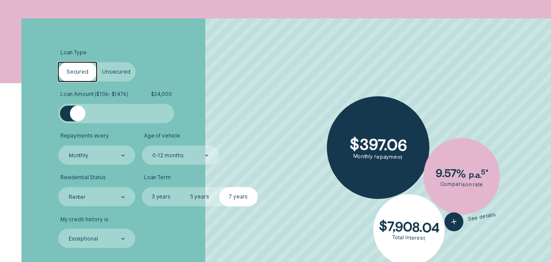 Image resolution: width=551 pixels, height=262 pixels. What do you see at coordinates (77, 72) in the screenshot?
I see `label: Secured` at bounding box center [77, 72].